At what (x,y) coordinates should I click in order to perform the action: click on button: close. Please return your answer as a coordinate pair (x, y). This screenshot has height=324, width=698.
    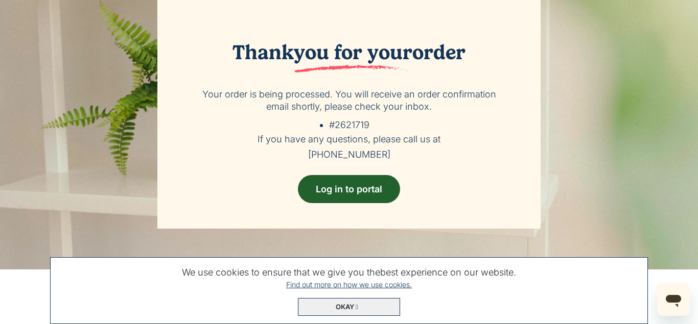
    Looking at the image, I should click on (349, 307).